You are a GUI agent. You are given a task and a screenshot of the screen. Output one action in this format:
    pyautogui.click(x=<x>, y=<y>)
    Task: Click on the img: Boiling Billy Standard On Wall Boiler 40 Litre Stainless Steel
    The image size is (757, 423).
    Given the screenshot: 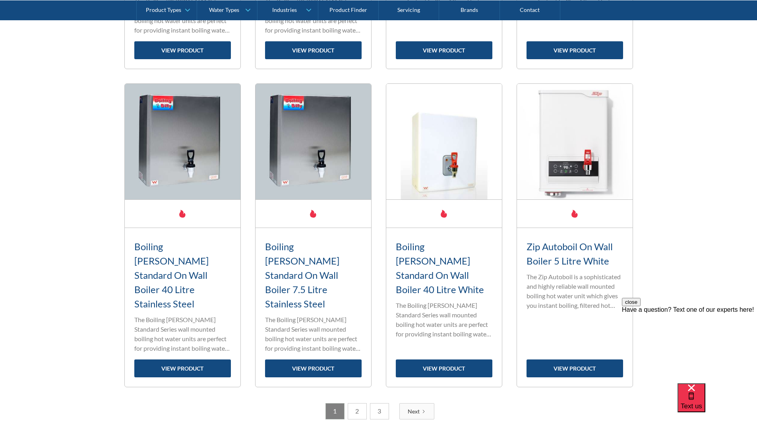 What is the action you would take?
    pyautogui.click(x=183, y=142)
    